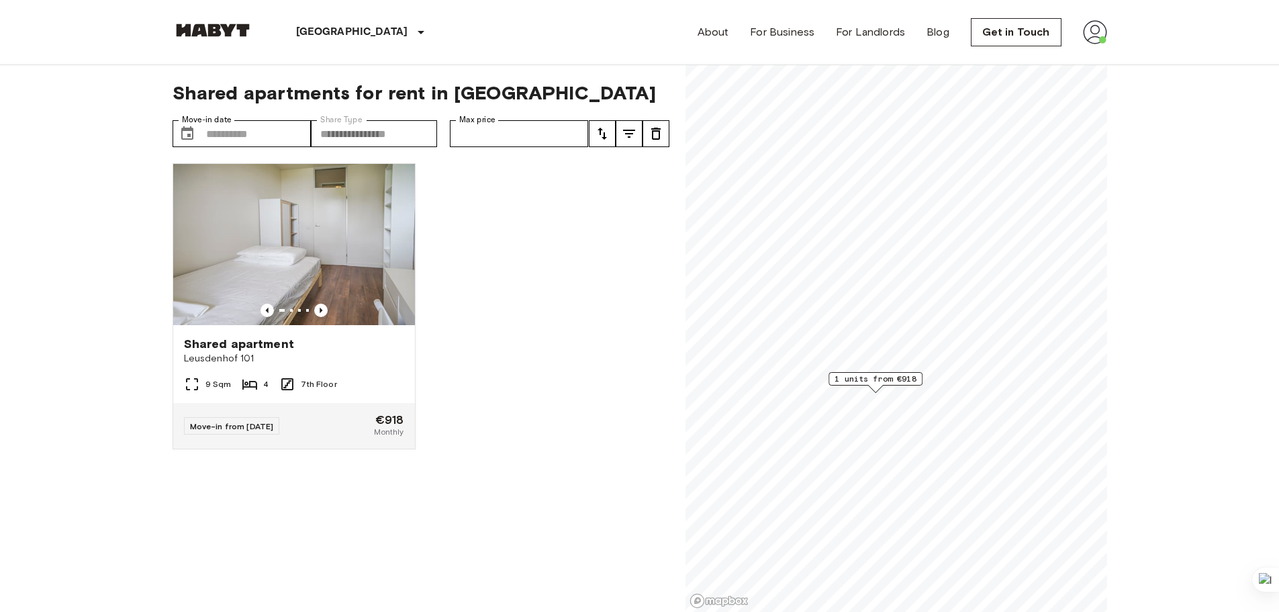 The image size is (1279, 612). Describe the element at coordinates (341, 120) in the screenshot. I see `label: Share Type` at that location.